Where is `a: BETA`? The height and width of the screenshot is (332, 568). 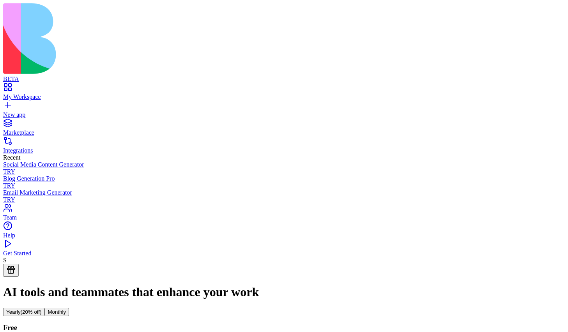 a: BETA is located at coordinates (284, 76).